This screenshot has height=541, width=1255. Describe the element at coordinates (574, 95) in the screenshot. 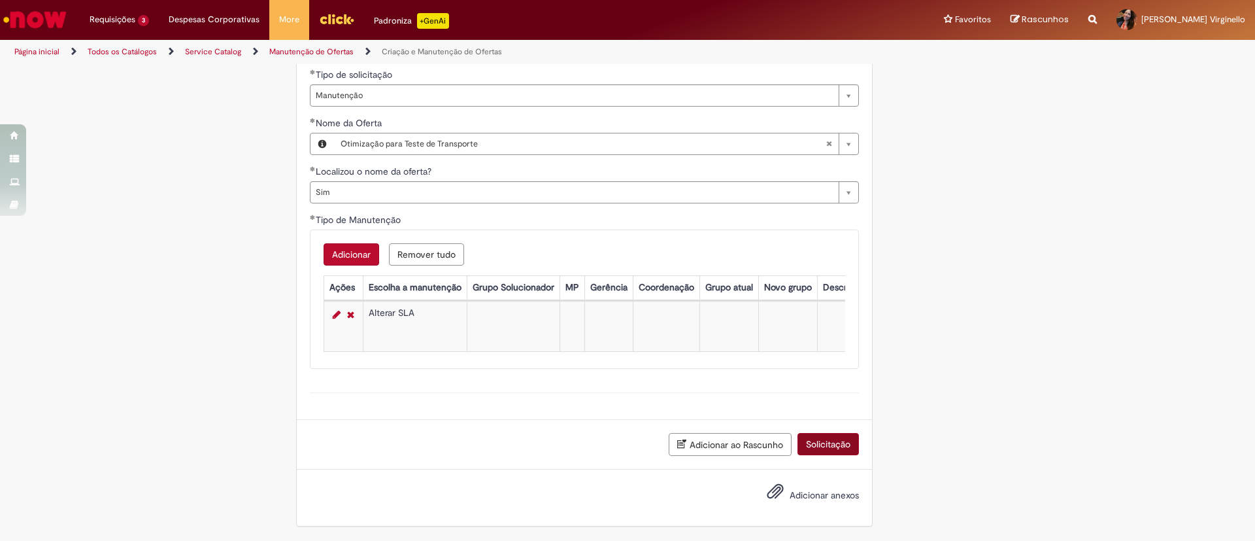

I see `span: Manutenção` at that location.